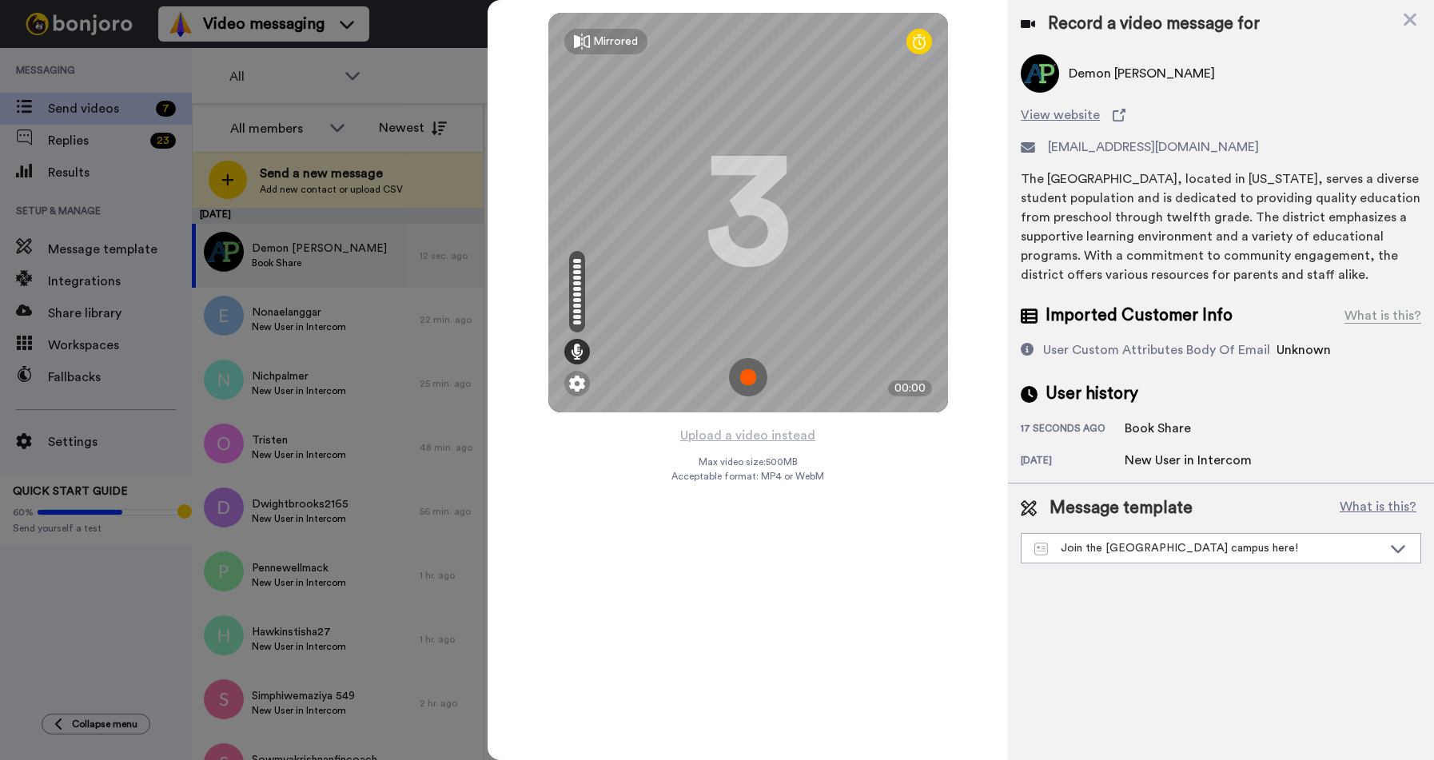 This screenshot has height=760, width=1434. What do you see at coordinates (748, 213) in the screenshot?
I see `div: 3` at bounding box center [748, 213].